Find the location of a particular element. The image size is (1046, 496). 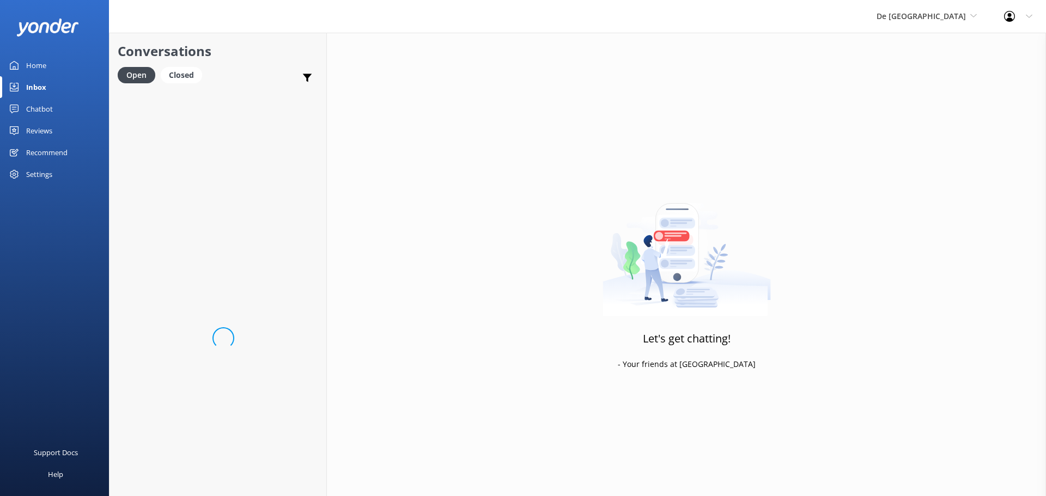

div: Reviews is located at coordinates (39, 131).